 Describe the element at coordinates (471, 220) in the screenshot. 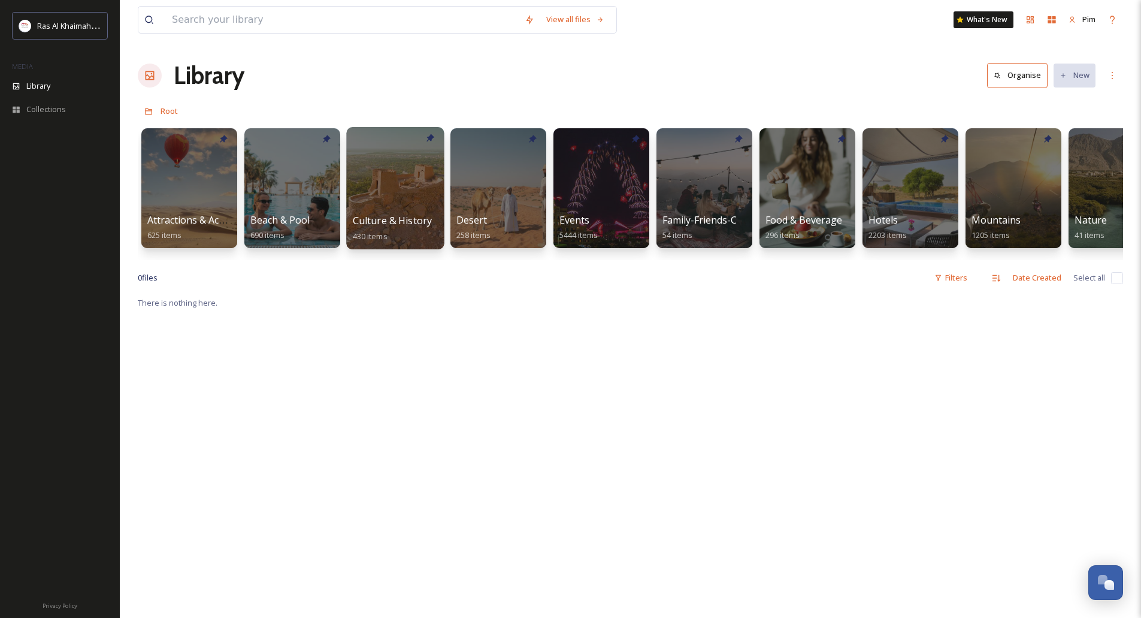

I see `span: Desert` at that location.